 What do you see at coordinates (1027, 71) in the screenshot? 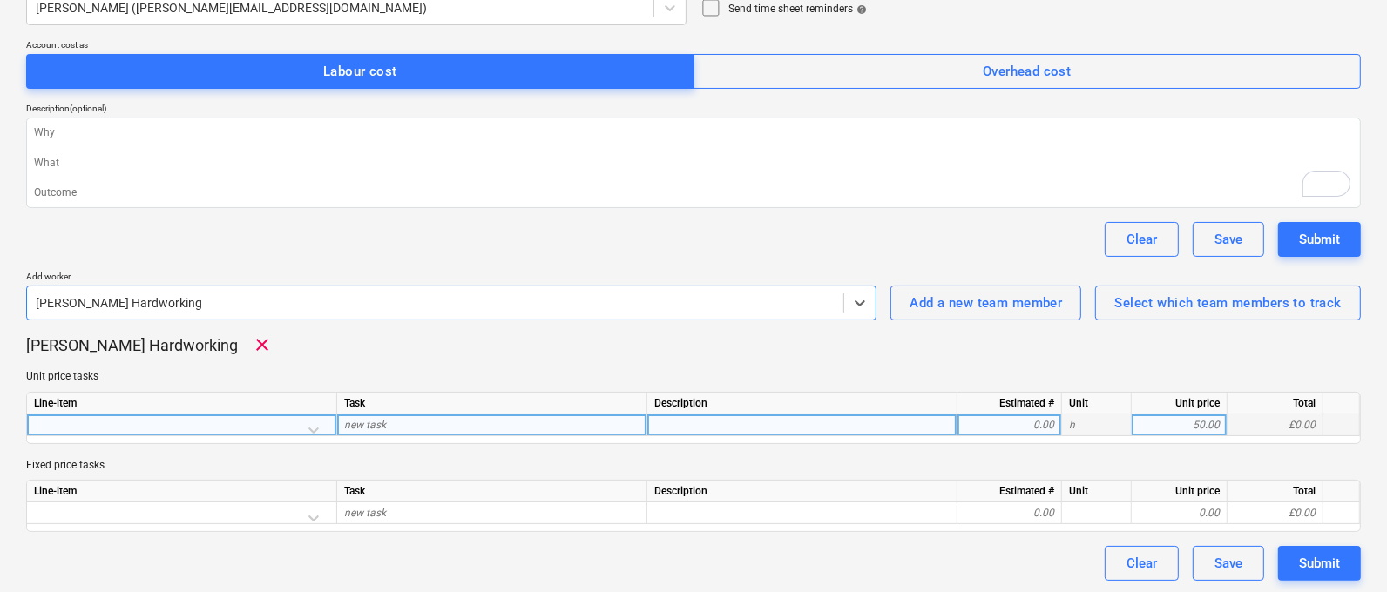
I see `div: Overhead cost` at bounding box center [1027, 71].